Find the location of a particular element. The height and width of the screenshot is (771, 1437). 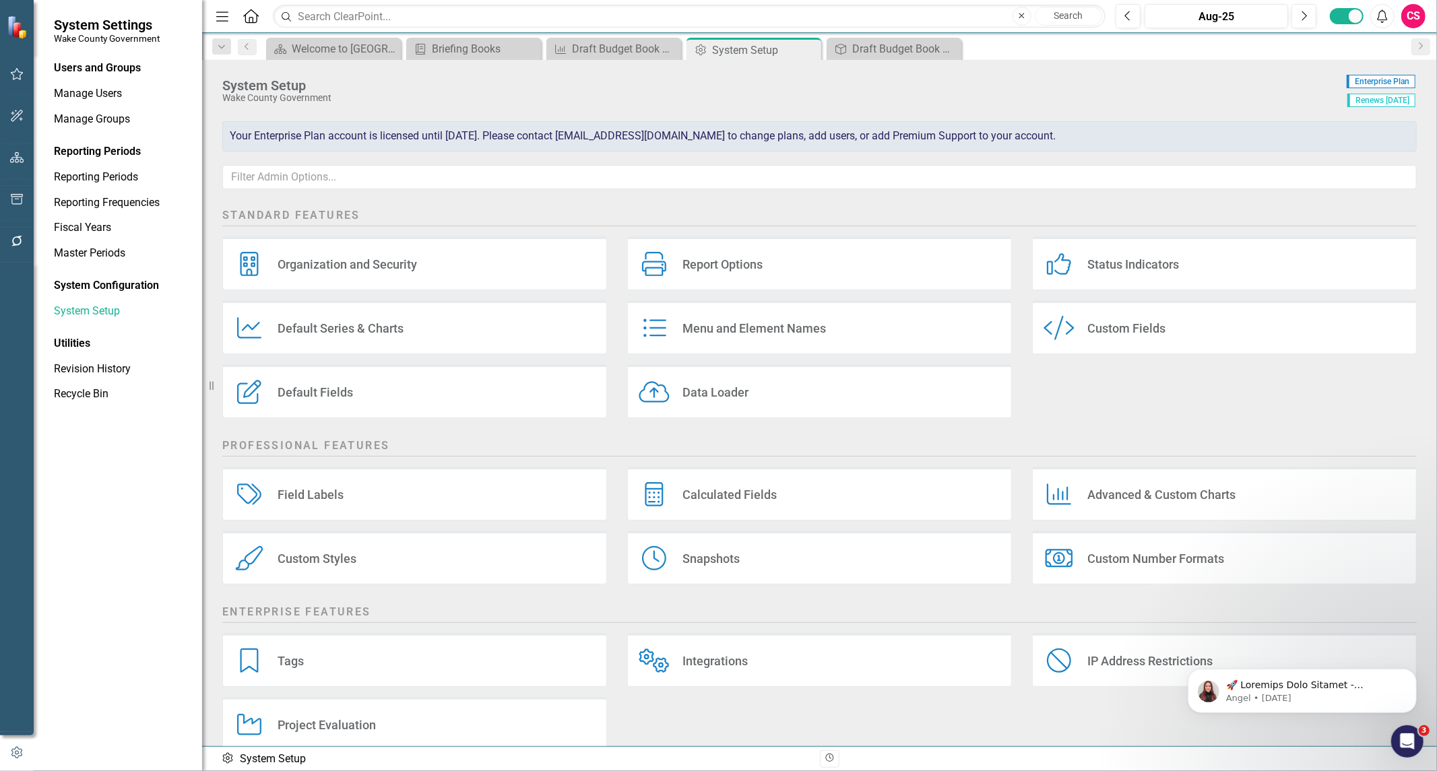

p: 🚀 Loremips Dolo Sitamet - Consecte Adip Elitsed do Eiusm! Te IncidIdunt, Utlabor et DolorEmagn'a ... is located at coordinates (146, 45).